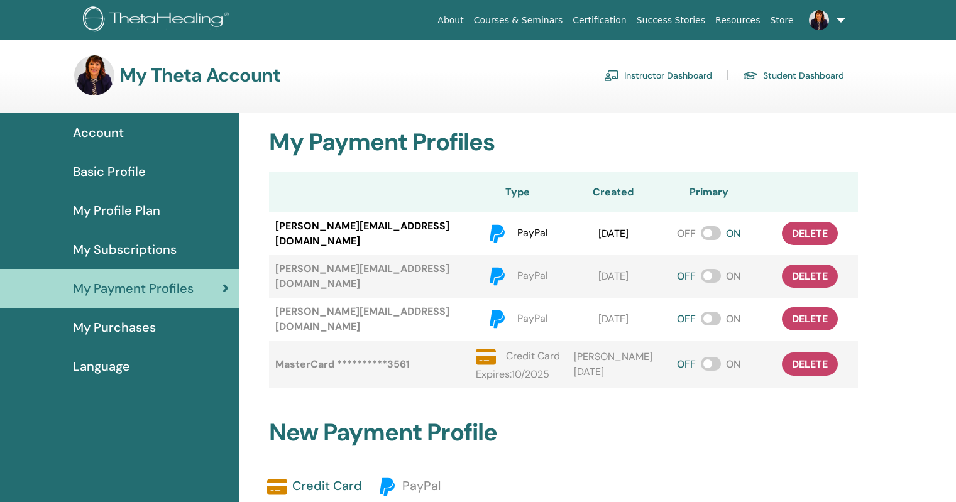  Describe the element at coordinates (563, 433) in the screenshot. I see `h2: New Payment Profile` at that location.